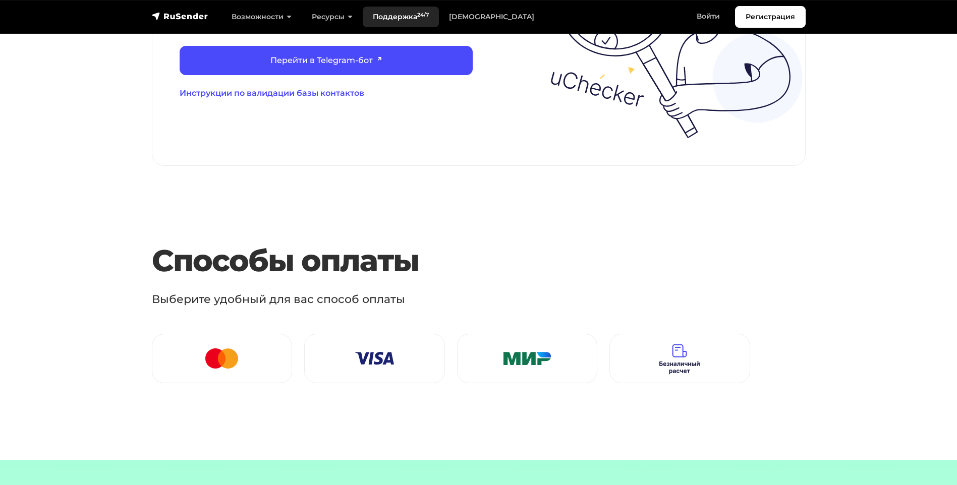 This screenshot has height=485, width=957. I want to click on sup: 24/7, so click(423, 15).